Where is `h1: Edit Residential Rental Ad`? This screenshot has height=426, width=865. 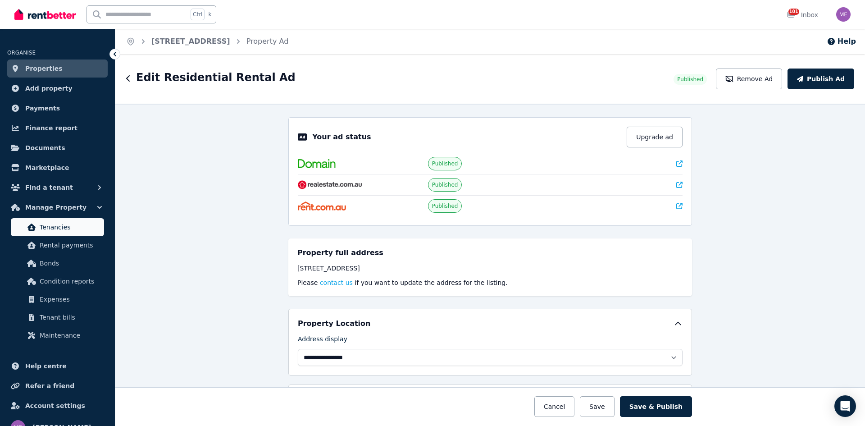 h1: Edit Residential Rental Ad is located at coordinates (216, 78).